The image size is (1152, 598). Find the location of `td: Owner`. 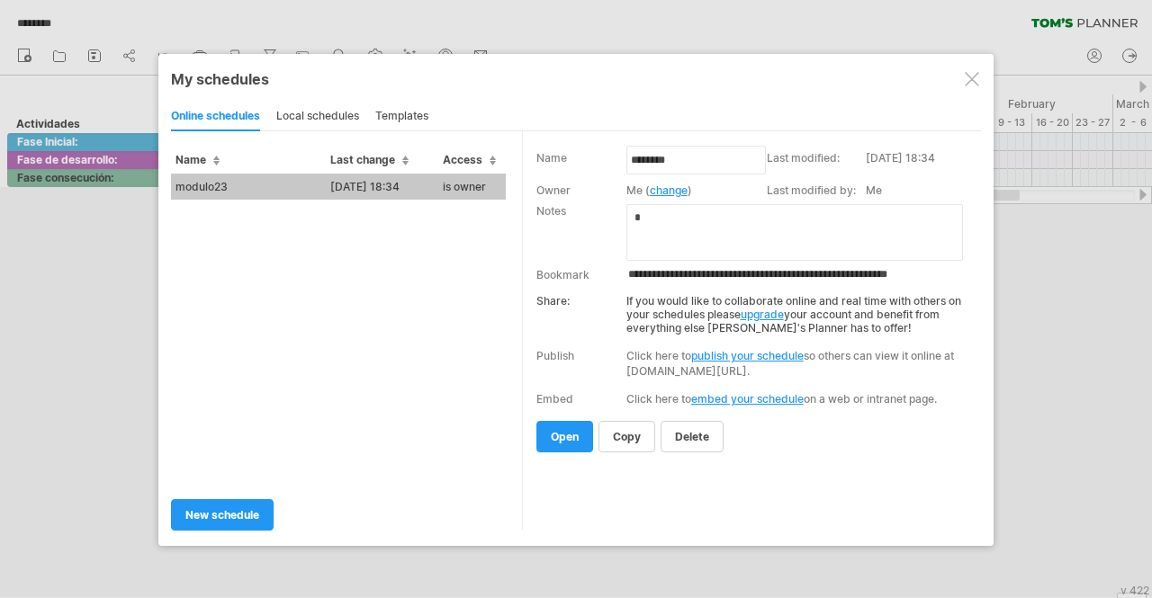

td: Owner is located at coordinates (581, 192).